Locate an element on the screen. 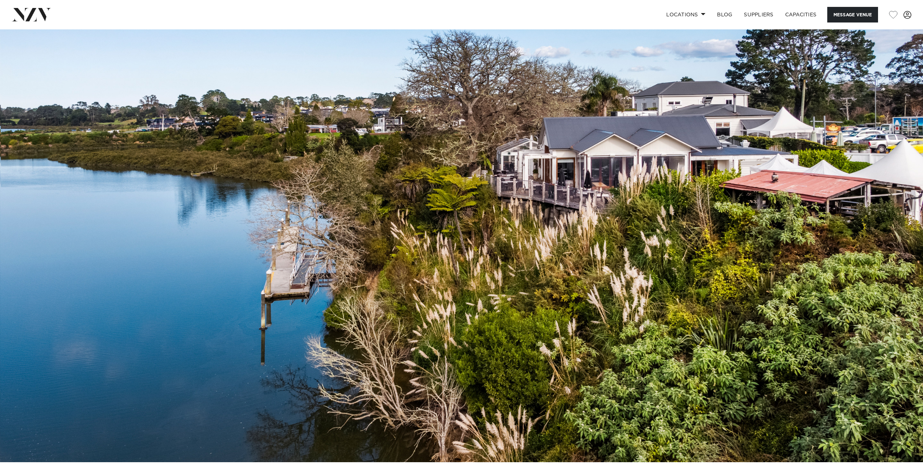 The image size is (923, 464). button: Message Venue is located at coordinates (853, 15).